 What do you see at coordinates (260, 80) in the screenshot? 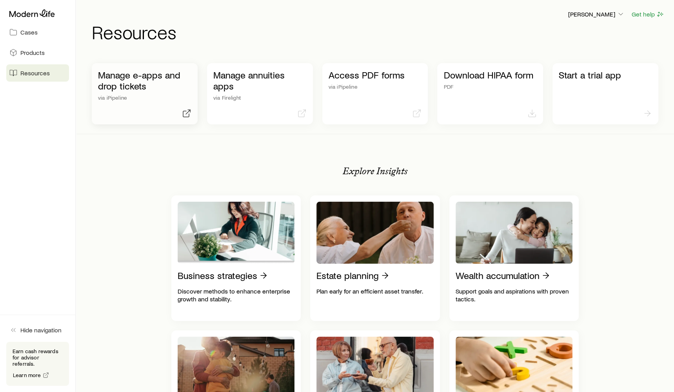
I see `p: Manage annuities apps` at bounding box center [260, 80].